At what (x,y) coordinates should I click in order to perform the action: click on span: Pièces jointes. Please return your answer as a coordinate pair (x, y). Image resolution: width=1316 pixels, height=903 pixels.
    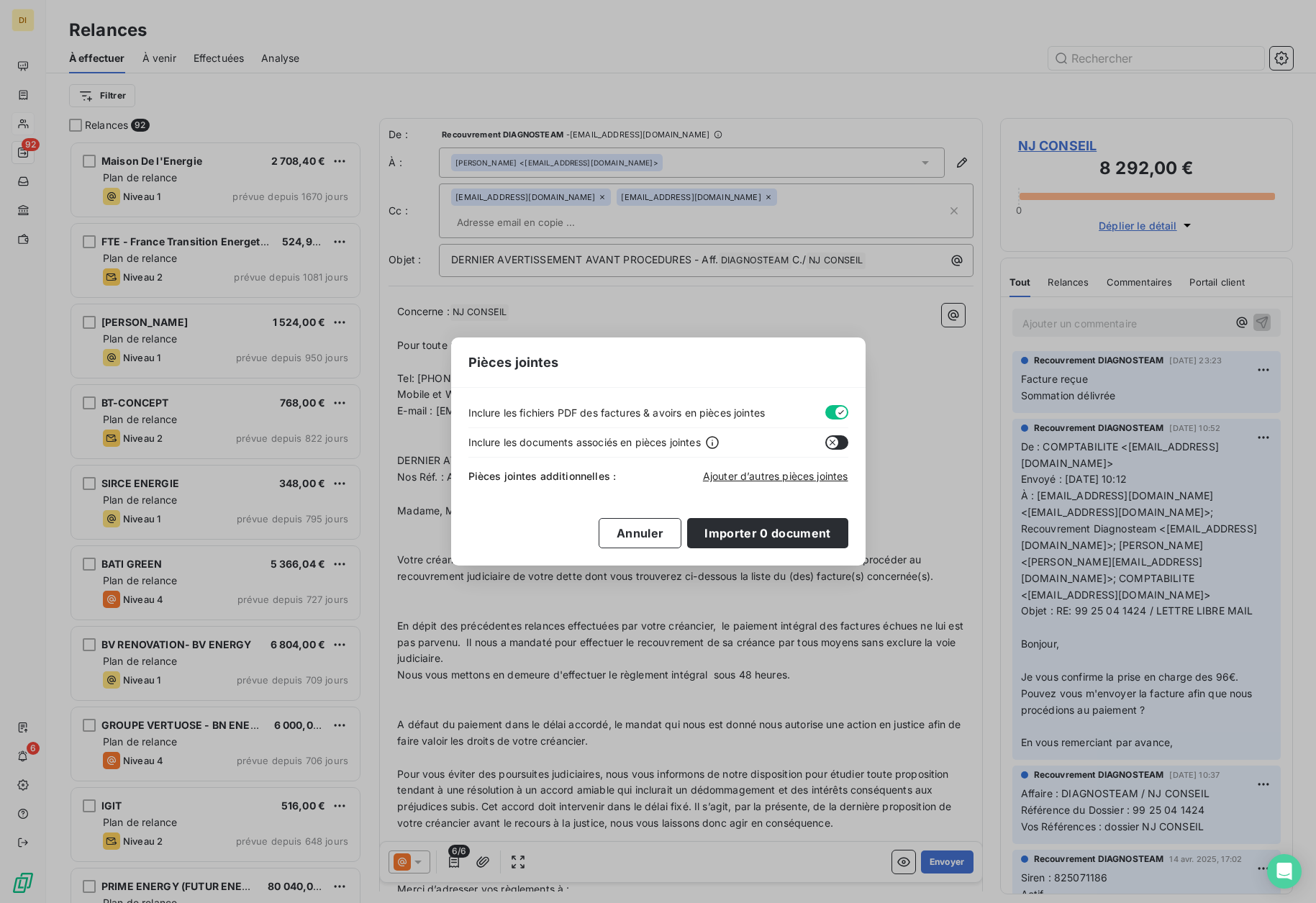
    Looking at the image, I should click on (514, 362).